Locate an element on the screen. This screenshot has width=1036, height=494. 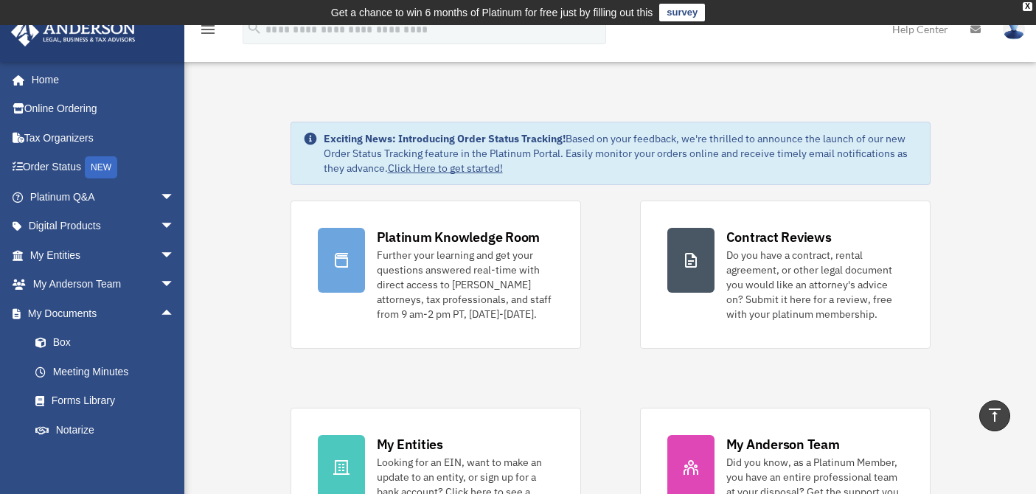
div: NEW is located at coordinates (101, 167).